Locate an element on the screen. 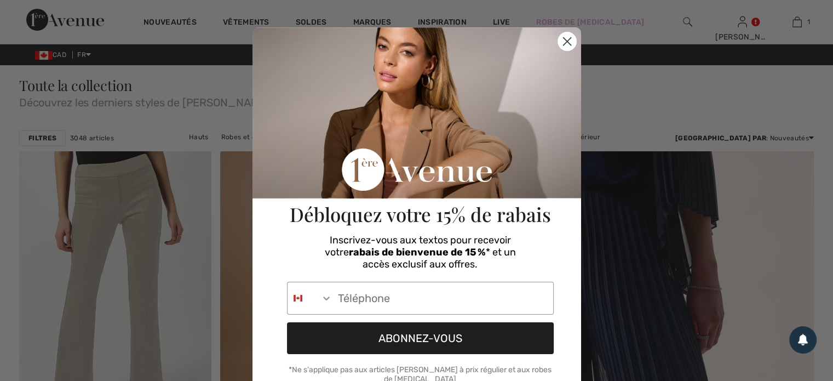  input: Téléphone is located at coordinates (443, 298).